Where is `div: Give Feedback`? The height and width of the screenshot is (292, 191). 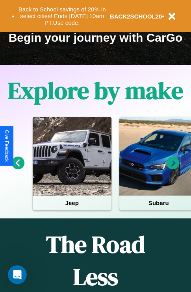
div: Give Feedback is located at coordinates (7, 146).